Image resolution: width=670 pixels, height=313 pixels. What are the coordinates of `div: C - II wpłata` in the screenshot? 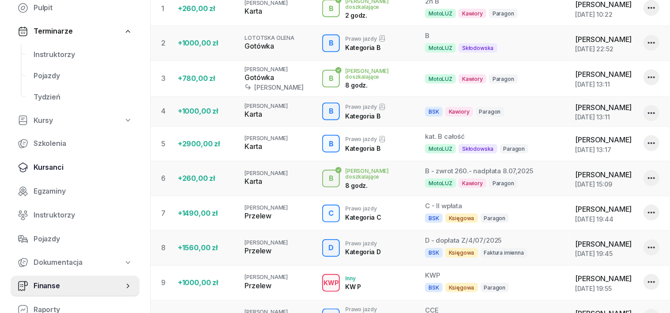 It's located at (493, 206).